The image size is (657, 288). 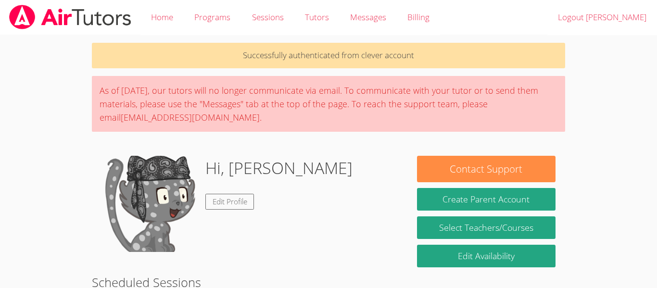 What do you see at coordinates (486, 256) in the screenshot?
I see `a: Edit Availability` at bounding box center [486, 256].